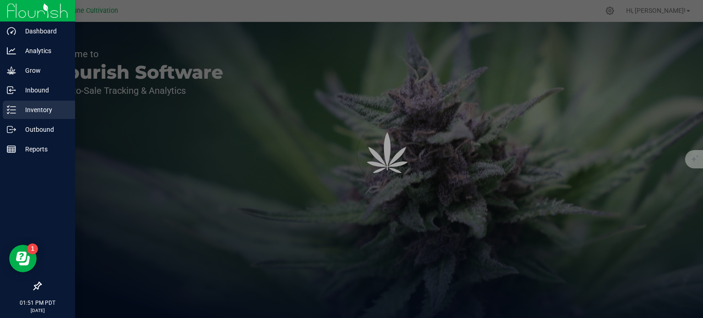  I want to click on inline-svg: Analytics, so click(11, 51).